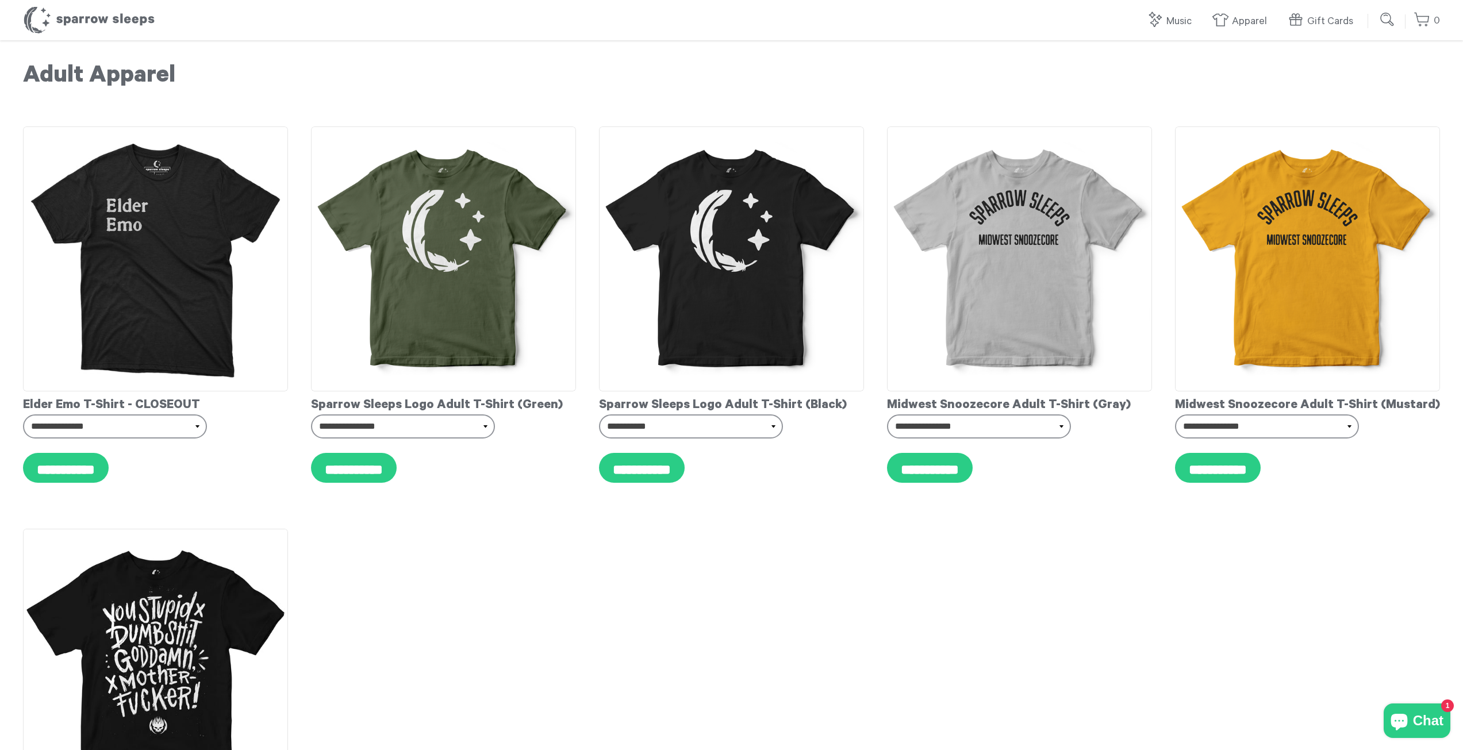 This screenshot has width=1463, height=750. What do you see at coordinates (89, 20) in the screenshot?
I see `h1: Sparrow Sleeps` at bounding box center [89, 20].